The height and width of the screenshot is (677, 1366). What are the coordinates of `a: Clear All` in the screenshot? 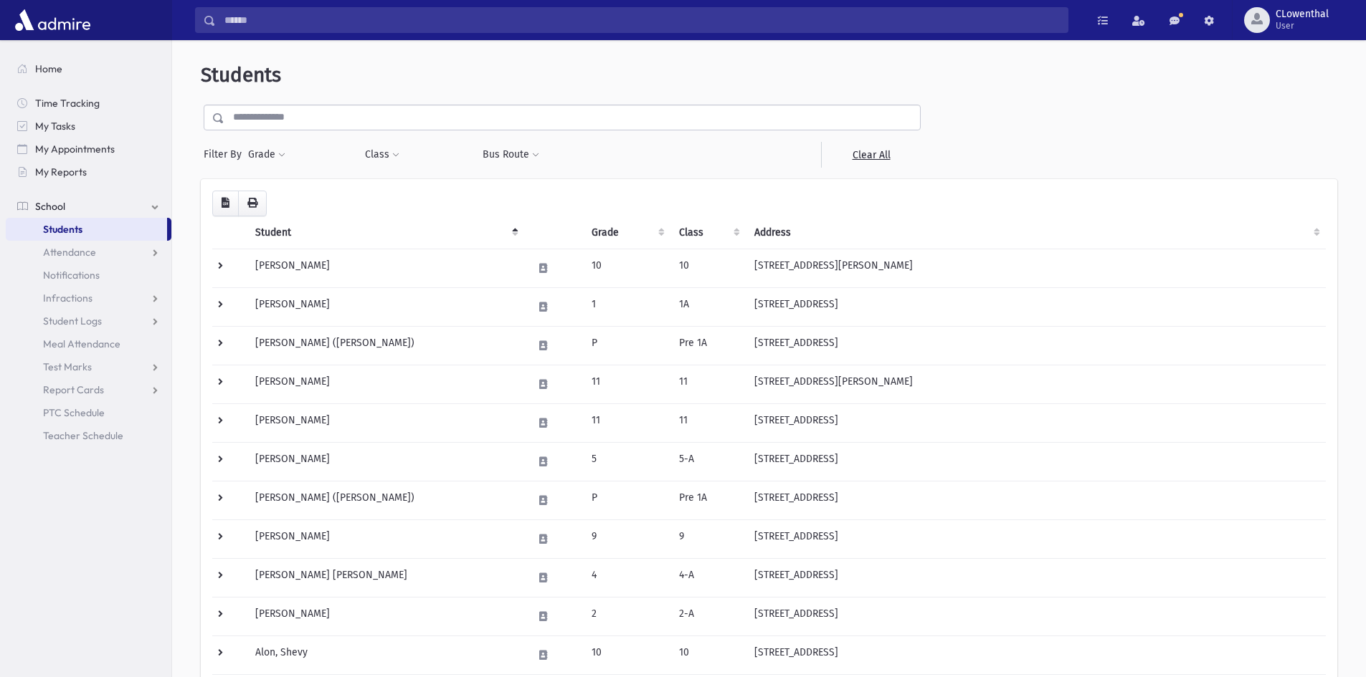 It's located at (870, 155).